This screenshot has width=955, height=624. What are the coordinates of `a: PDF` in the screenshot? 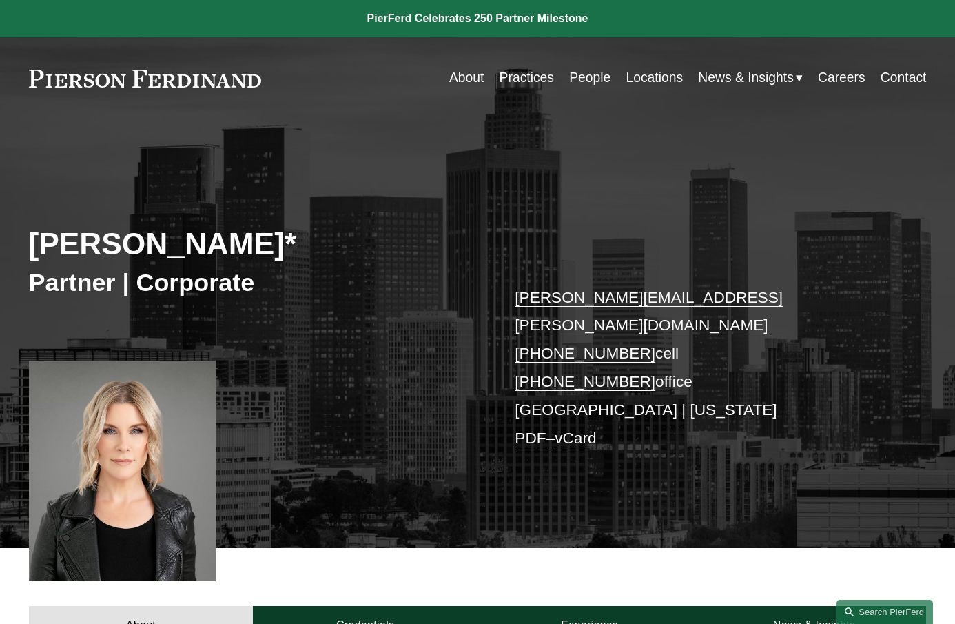 It's located at (530, 438).